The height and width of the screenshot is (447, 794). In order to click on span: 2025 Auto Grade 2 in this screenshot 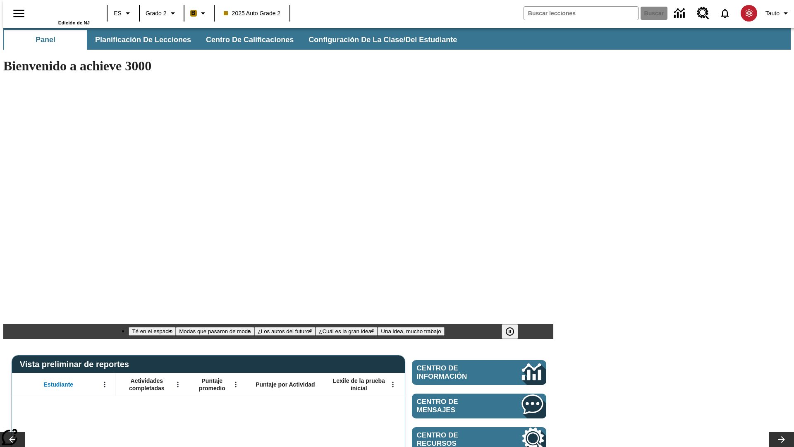, I will do `click(252, 13)`.